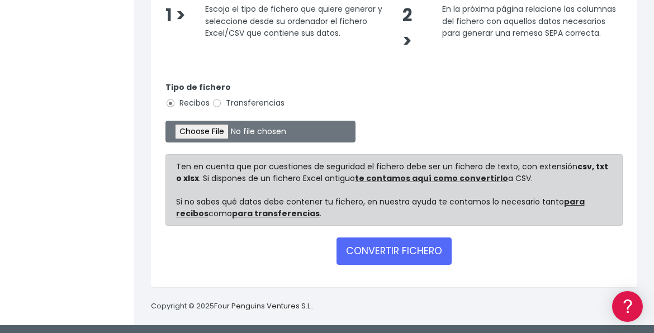 The width and height of the screenshot is (654, 333). What do you see at coordinates (276, 214) in the screenshot?
I see `a: para transferencias` at bounding box center [276, 214].